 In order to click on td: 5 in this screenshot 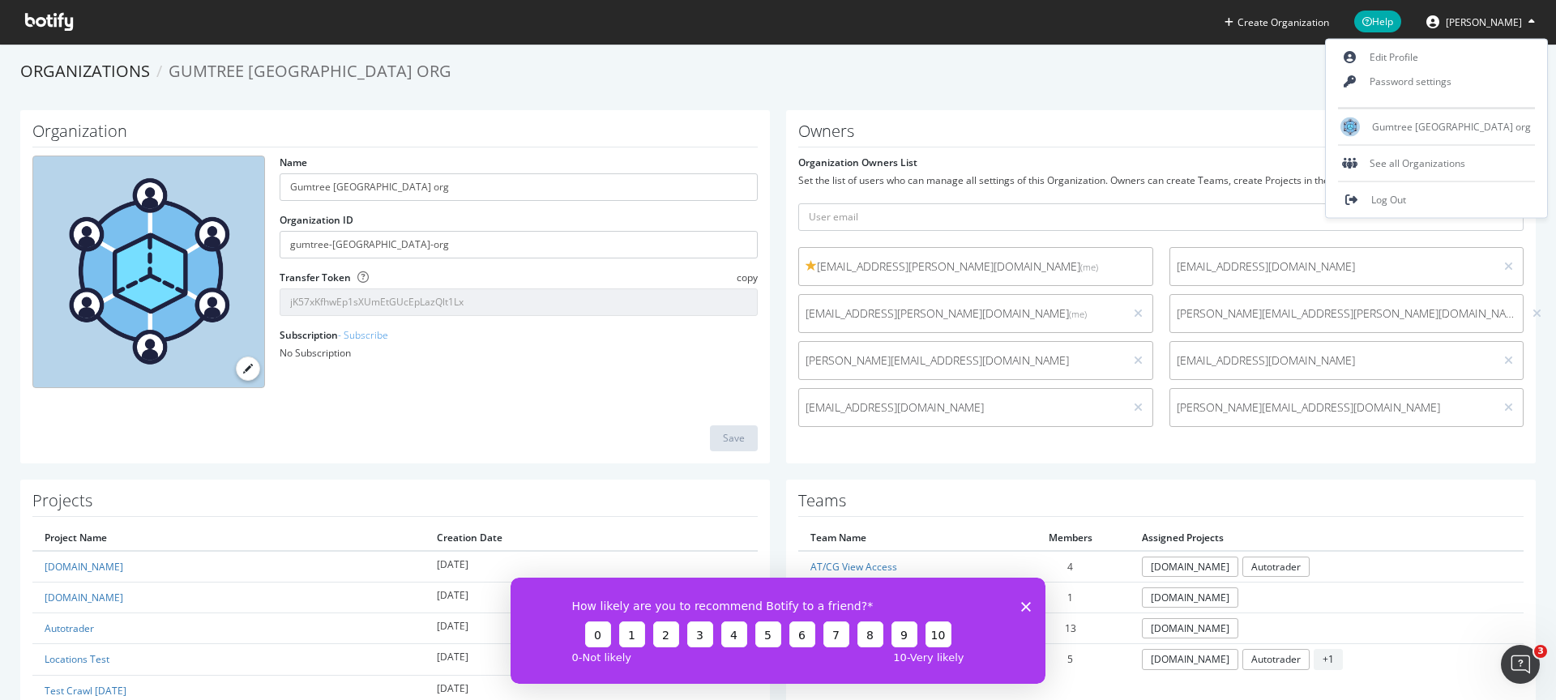, I will do `click(1070, 660)`.